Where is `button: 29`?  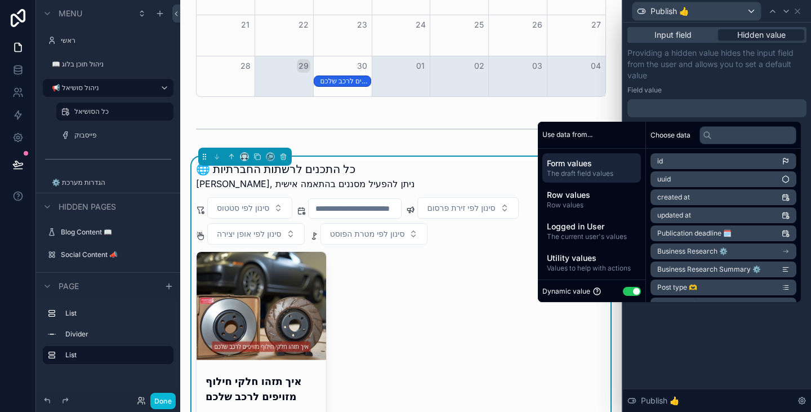 button: 29 is located at coordinates (303, 66).